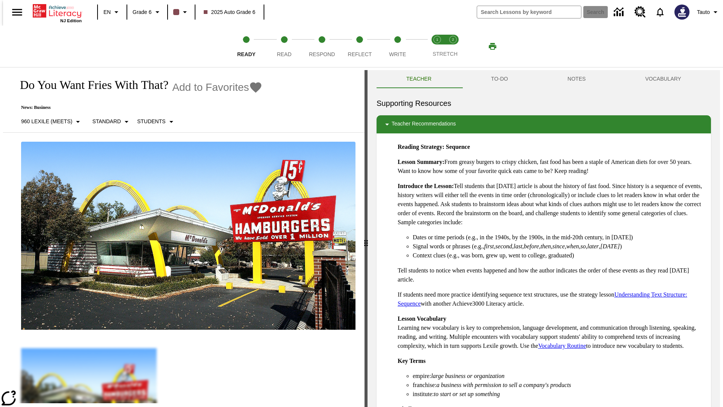 The height and width of the screenshot is (407, 723). I want to click on button: Ready step 1 of 5, so click(246, 46).